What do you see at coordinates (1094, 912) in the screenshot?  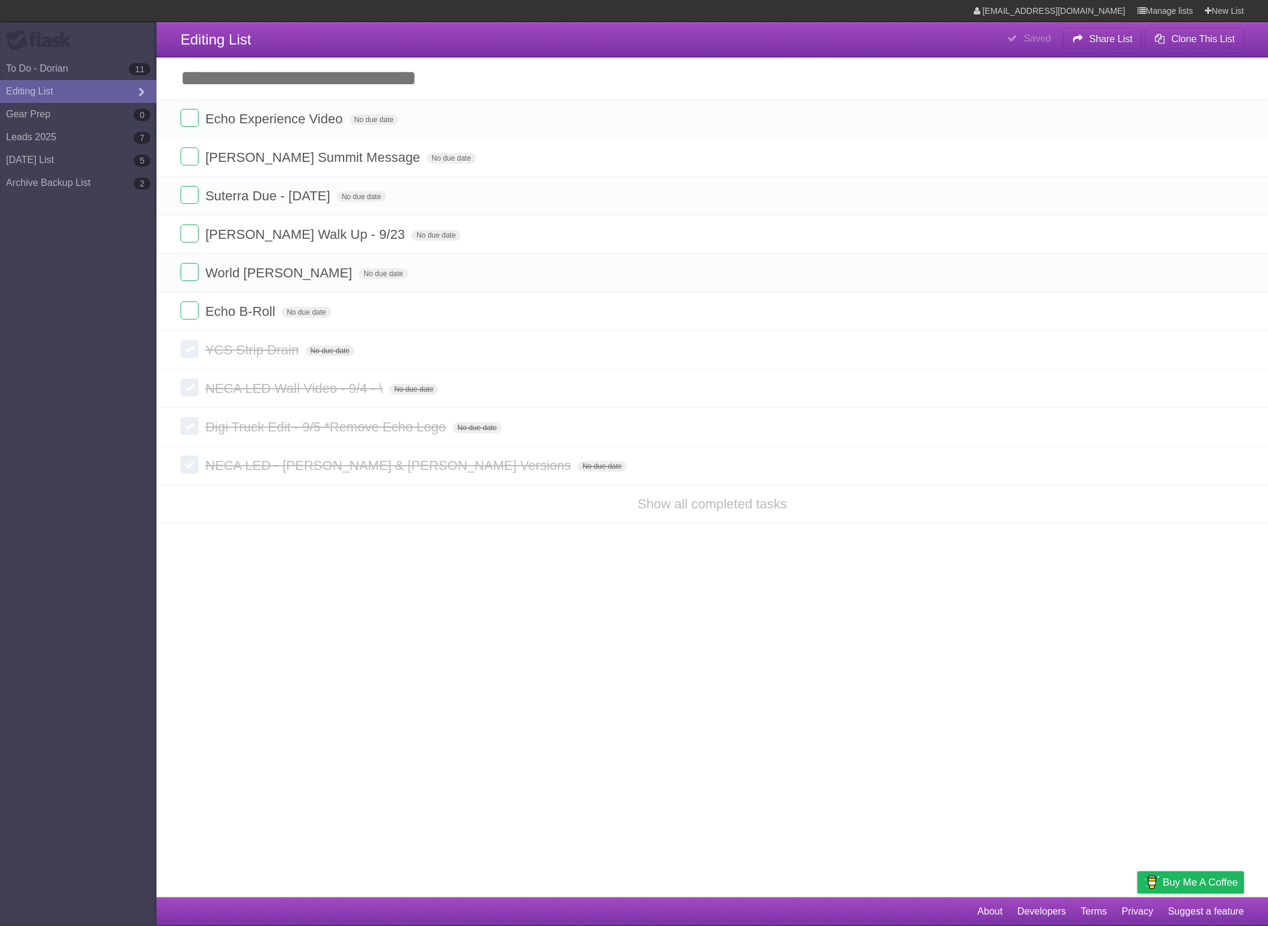 I see `a: Terms` at bounding box center [1094, 912].